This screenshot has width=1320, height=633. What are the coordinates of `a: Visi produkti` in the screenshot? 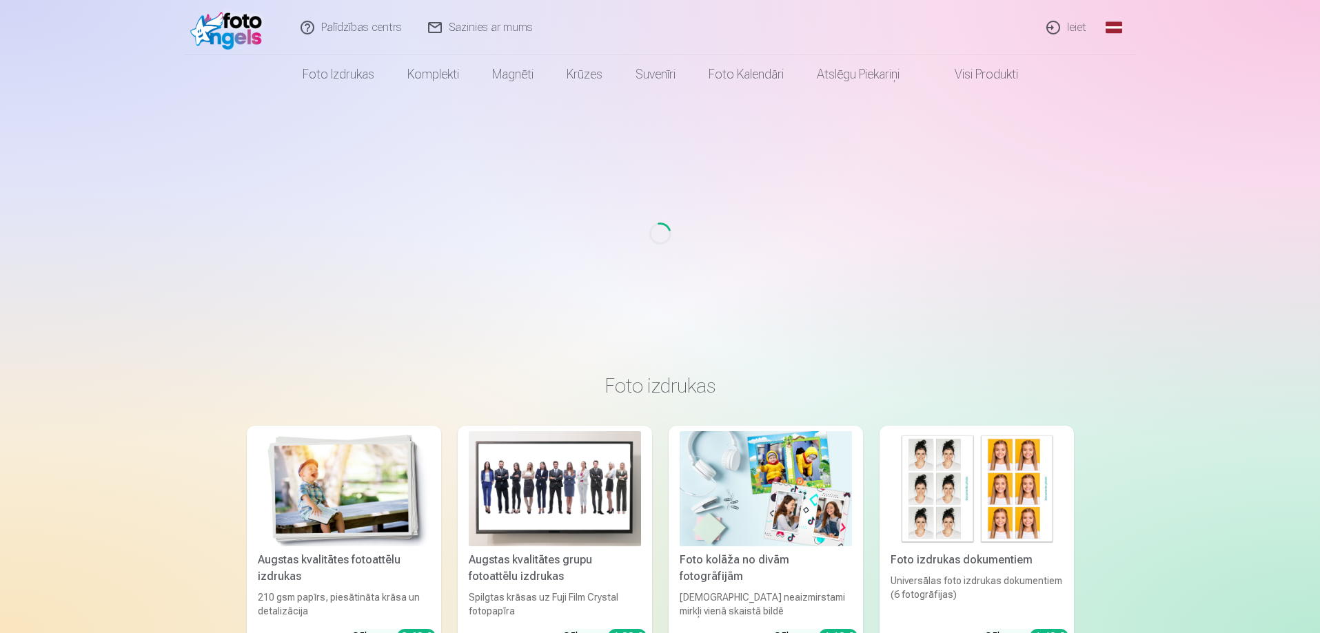 It's located at (975, 74).